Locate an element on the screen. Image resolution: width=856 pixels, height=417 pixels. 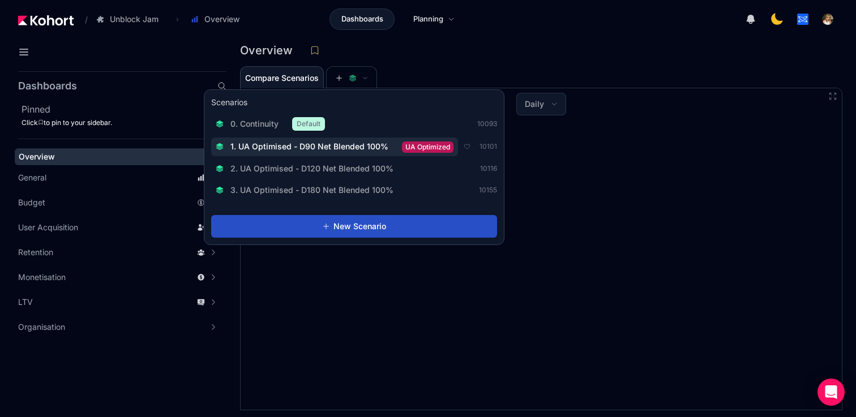
span: 2. UA Optimised - D120 Net Blended 100% is located at coordinates (312, 169).